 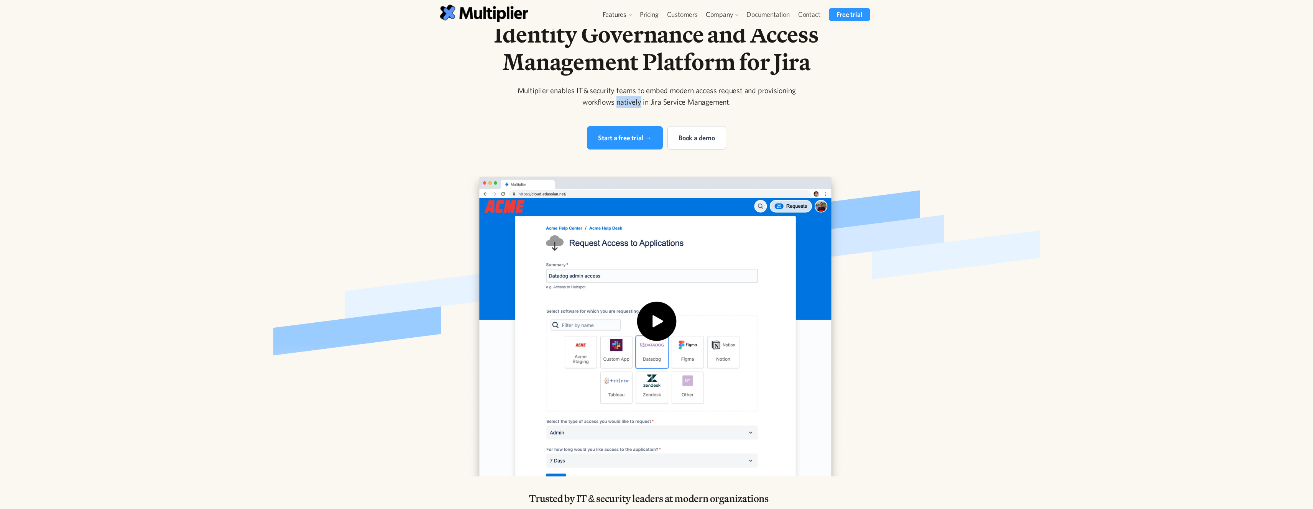 I want to click on a: Documentation, so click(x=768, y=15).